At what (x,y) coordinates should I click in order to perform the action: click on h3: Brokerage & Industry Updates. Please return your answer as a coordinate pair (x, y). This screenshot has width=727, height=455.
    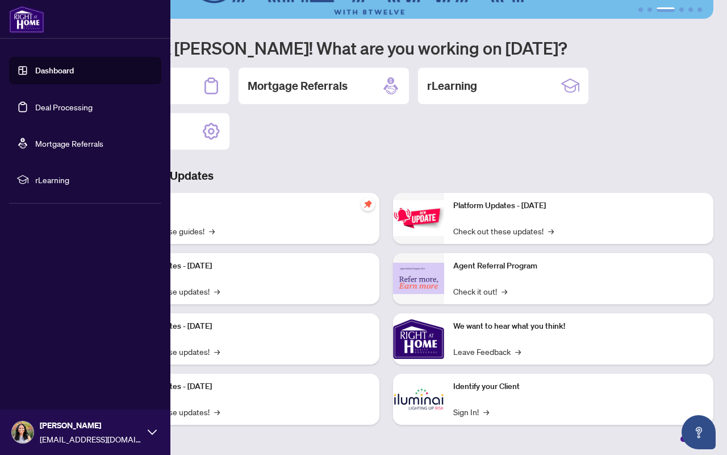
    Looking at the image, I should click on (386, 176).